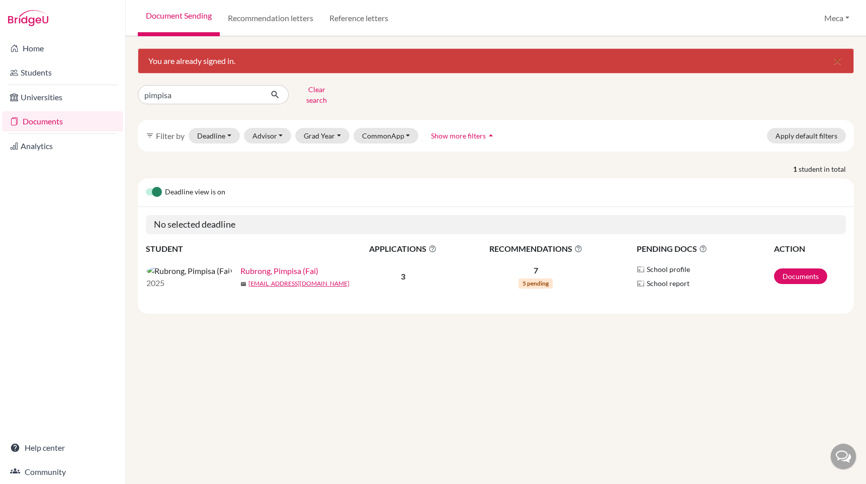  I want to click on button: Close, so click(838, 61).